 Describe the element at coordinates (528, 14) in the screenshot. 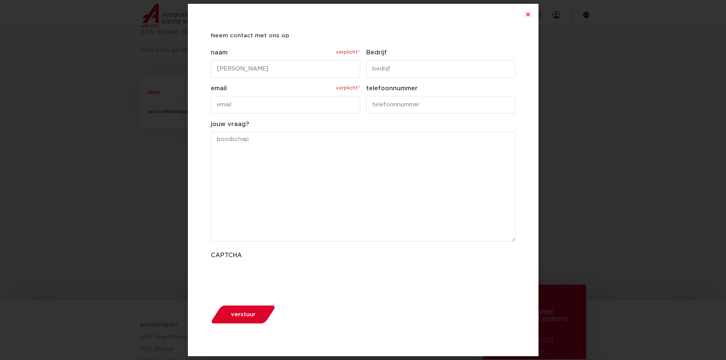

I see `a: Close` at that location.